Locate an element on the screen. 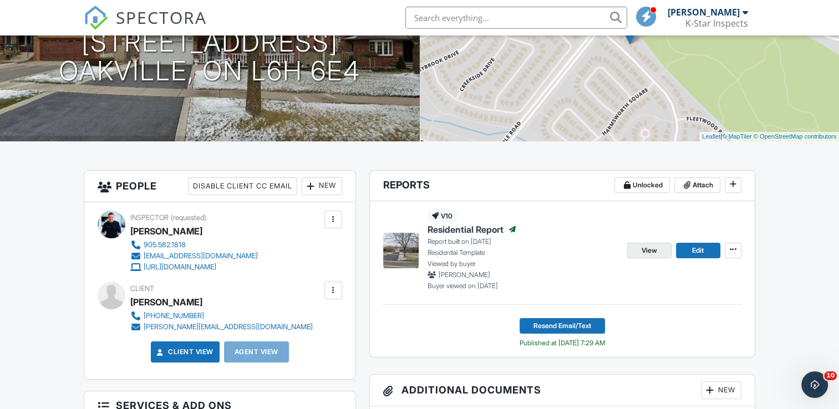 The width and height of the screenshot is (839, 409). a: © OpenStreetMap contributors is located at coordinates (795, 136).